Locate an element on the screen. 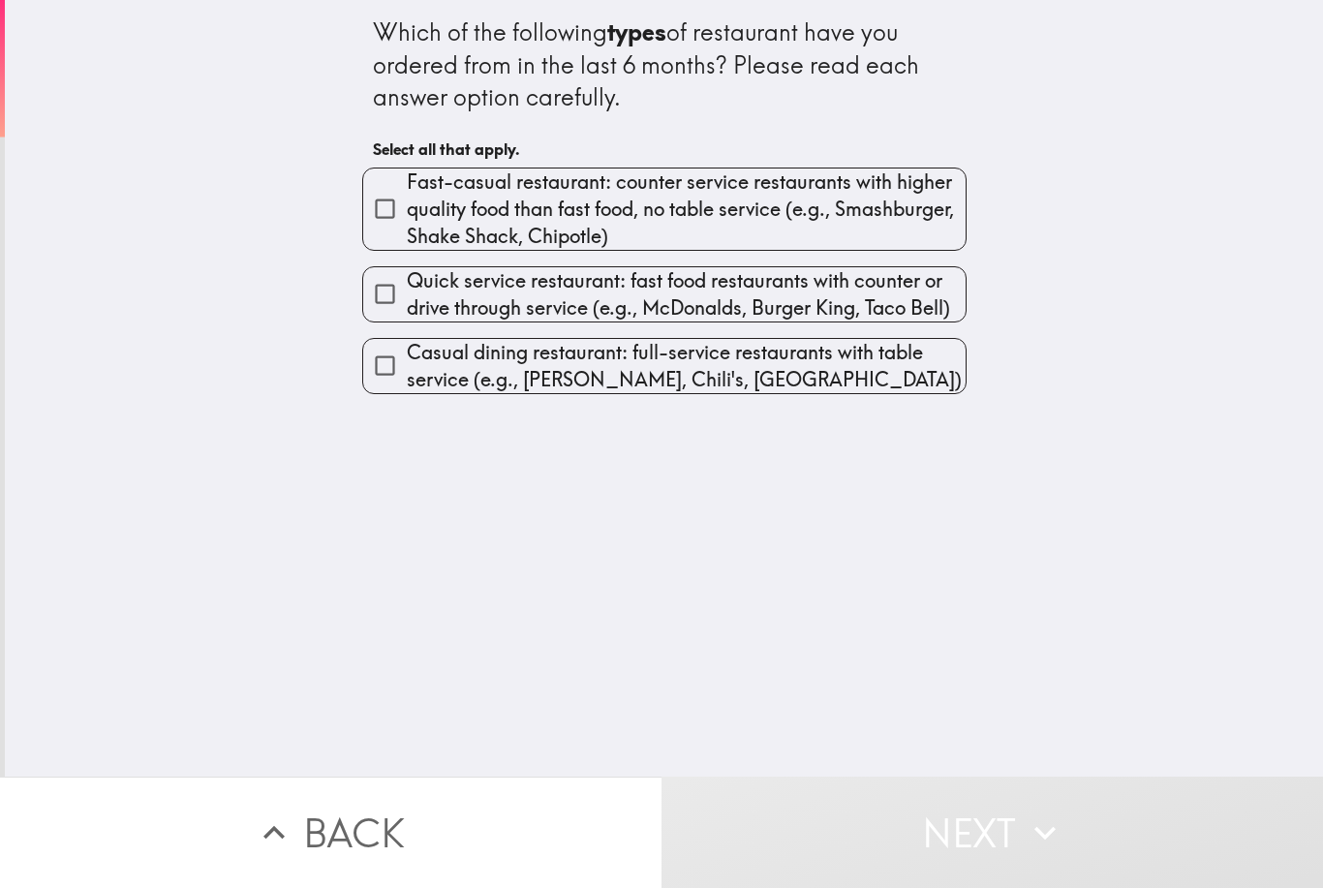 This screenshot has height=888, width=1323. b: types is located at coordinates (636, 32).